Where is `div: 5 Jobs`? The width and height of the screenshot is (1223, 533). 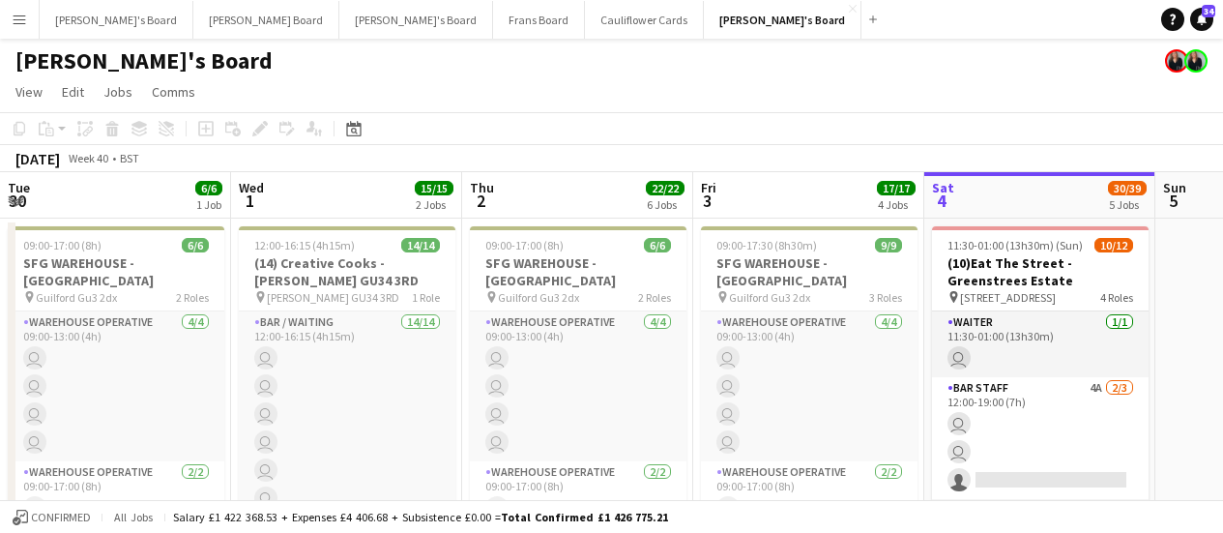 div: 5 Jobs is located at coordinates (1127, 204).